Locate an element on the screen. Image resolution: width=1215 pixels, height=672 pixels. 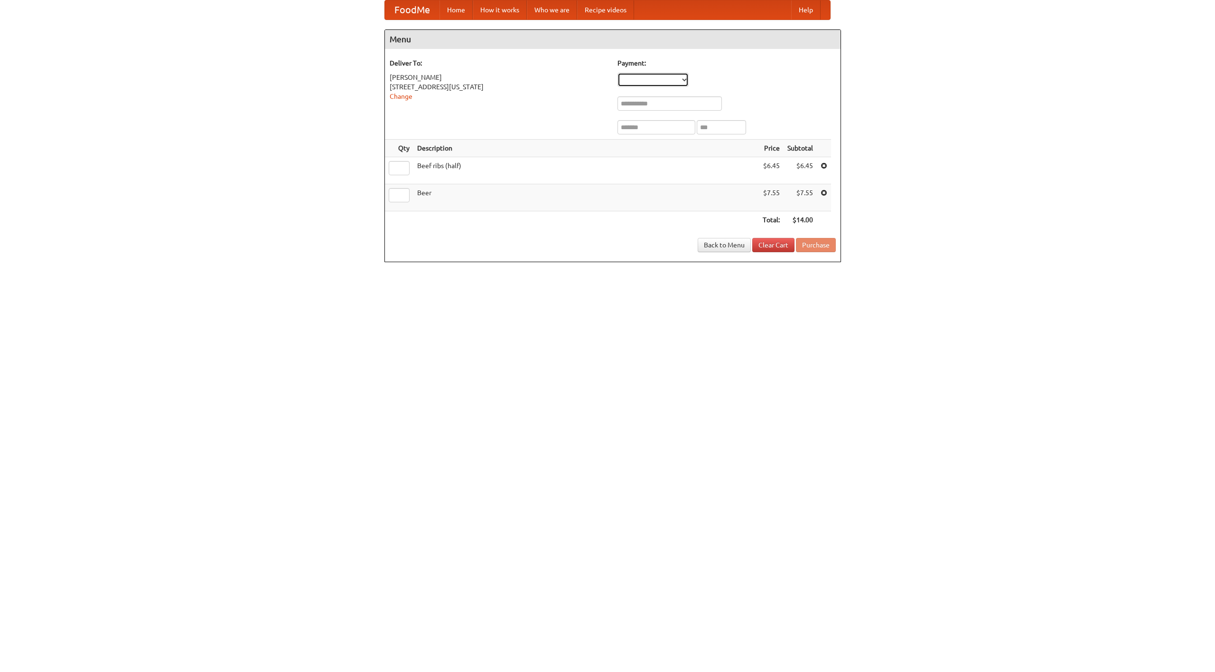
a: Clear Cart is located at coordinates (773, 245).